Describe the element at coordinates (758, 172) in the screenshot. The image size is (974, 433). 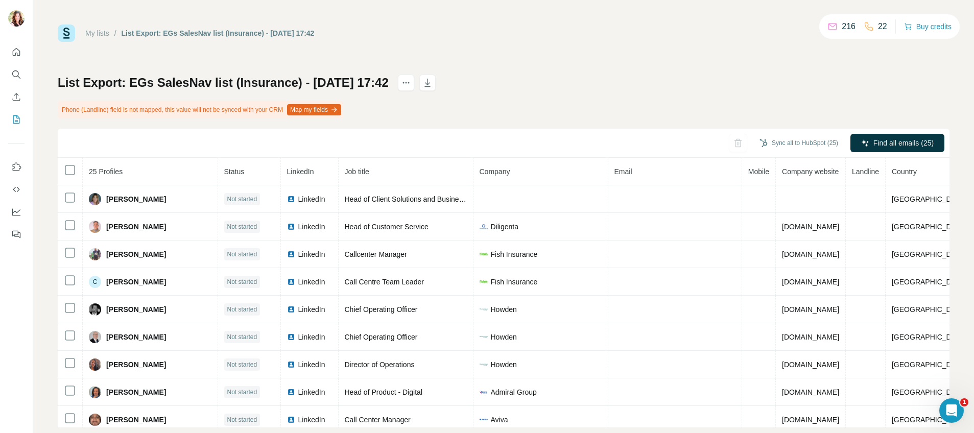
I see `span: Mobile` at that location.